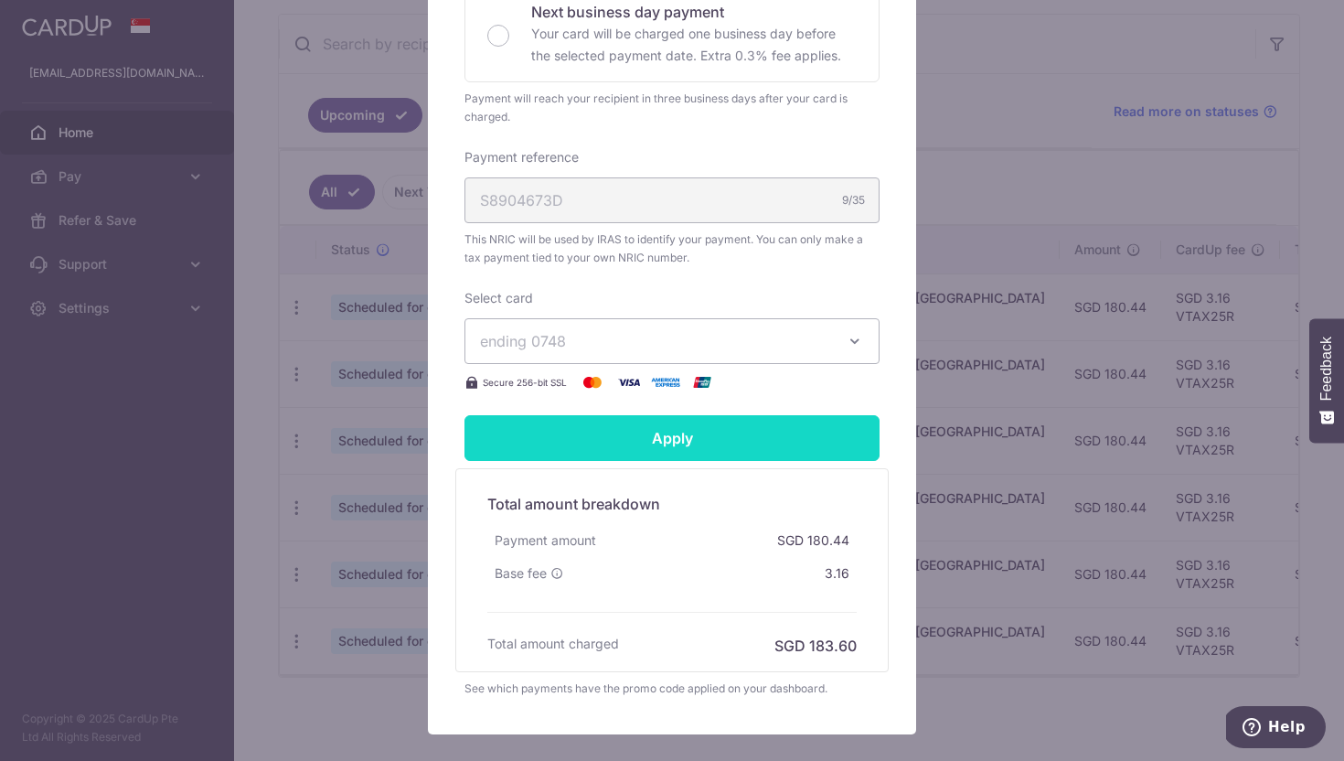 The height and width of the screenshot is (761, 1344). What do you see at coordinates (553, 644) in the screenshot?
I see `h6: Total amount charged` at bounding box center [553, 644].